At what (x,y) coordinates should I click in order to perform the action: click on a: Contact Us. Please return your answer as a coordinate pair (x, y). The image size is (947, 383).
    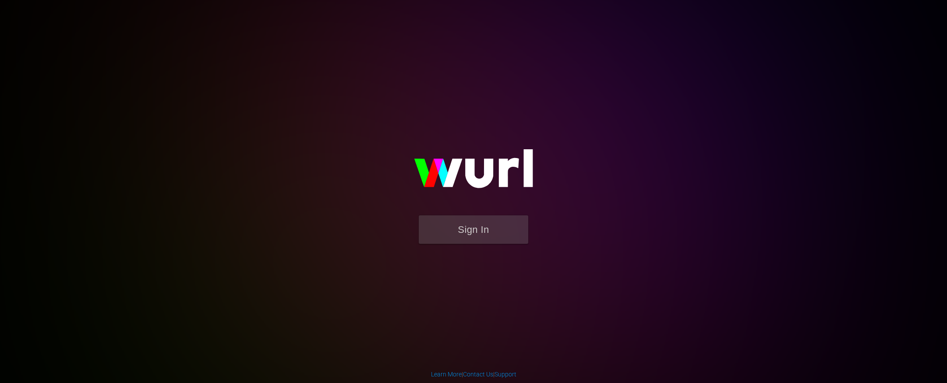
    Looking at the image, I should click on (478, 375).